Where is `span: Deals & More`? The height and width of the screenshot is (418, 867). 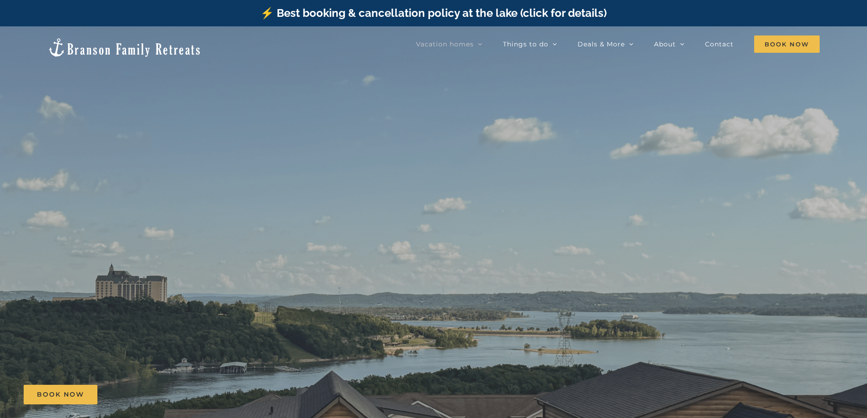 span: Deals & More is located at coordinates (601, 44).